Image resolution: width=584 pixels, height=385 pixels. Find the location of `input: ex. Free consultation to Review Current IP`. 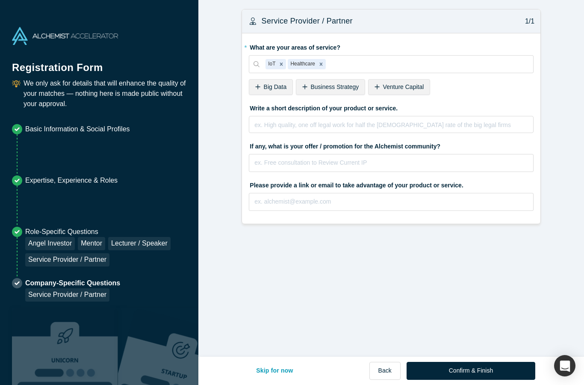

input: ex. Free consultation to Review Current IP is located at coordinates (391, 163).